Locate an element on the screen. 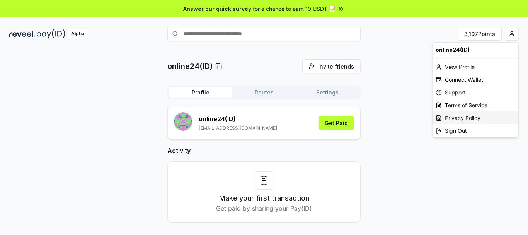 This screenshot has height=235, width=528. div: Privacy Policy is located at coordinates (475, 117).